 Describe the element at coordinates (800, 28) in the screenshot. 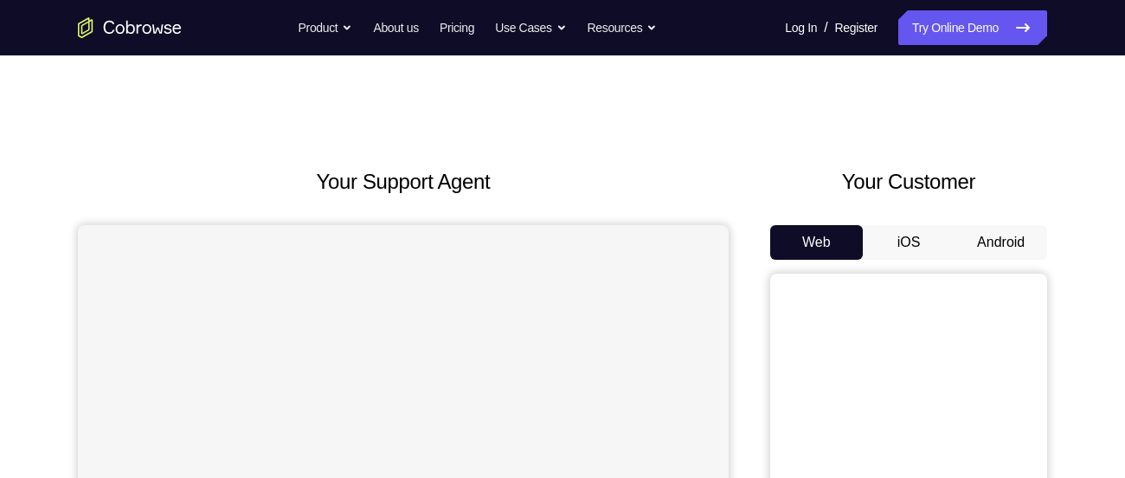

I see `a: Log In` at that location.